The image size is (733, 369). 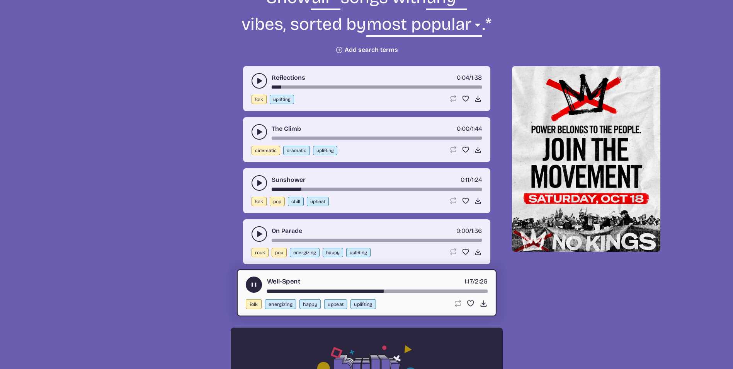 What do you see at coordinates (477, 128) in the screenshot?
I see `span: 1:44` at bounding box center [477, 128].